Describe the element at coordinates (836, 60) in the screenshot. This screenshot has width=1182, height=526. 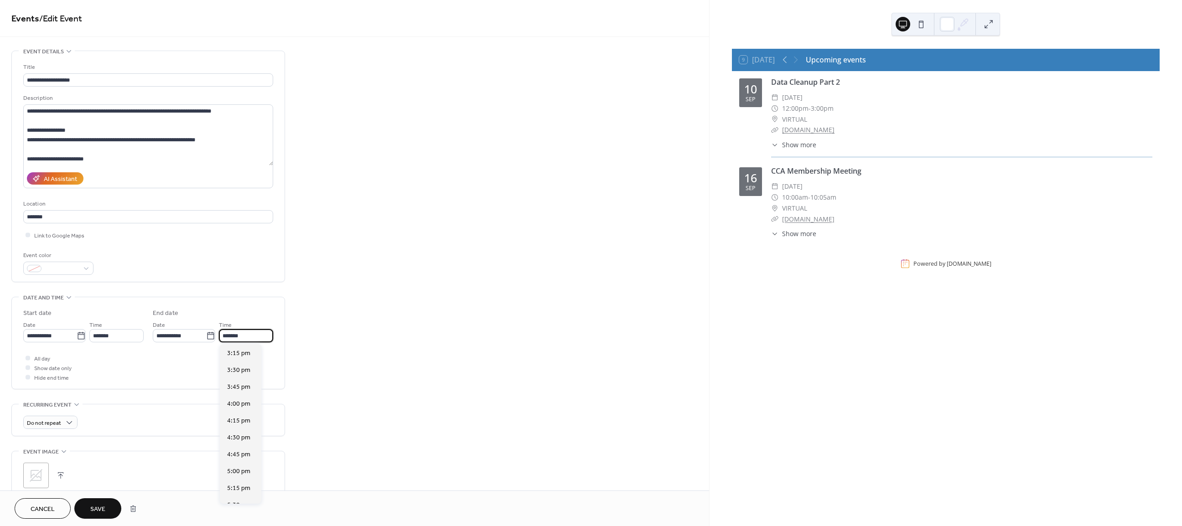
I see `div: Upcoming events` at that location.